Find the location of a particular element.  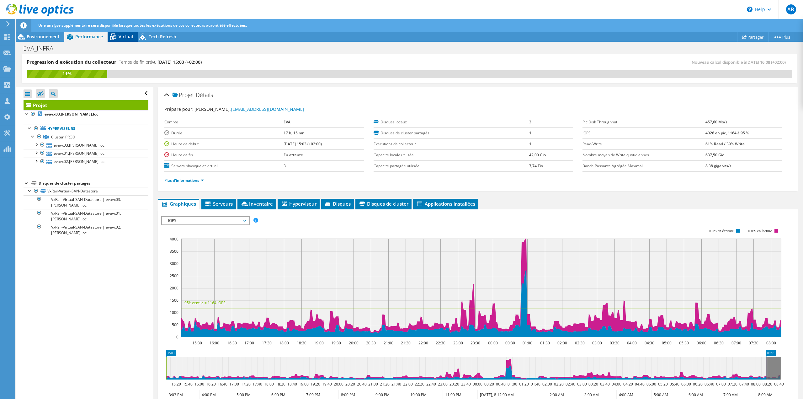

text: 4000 is located at coordinates (174, 239).